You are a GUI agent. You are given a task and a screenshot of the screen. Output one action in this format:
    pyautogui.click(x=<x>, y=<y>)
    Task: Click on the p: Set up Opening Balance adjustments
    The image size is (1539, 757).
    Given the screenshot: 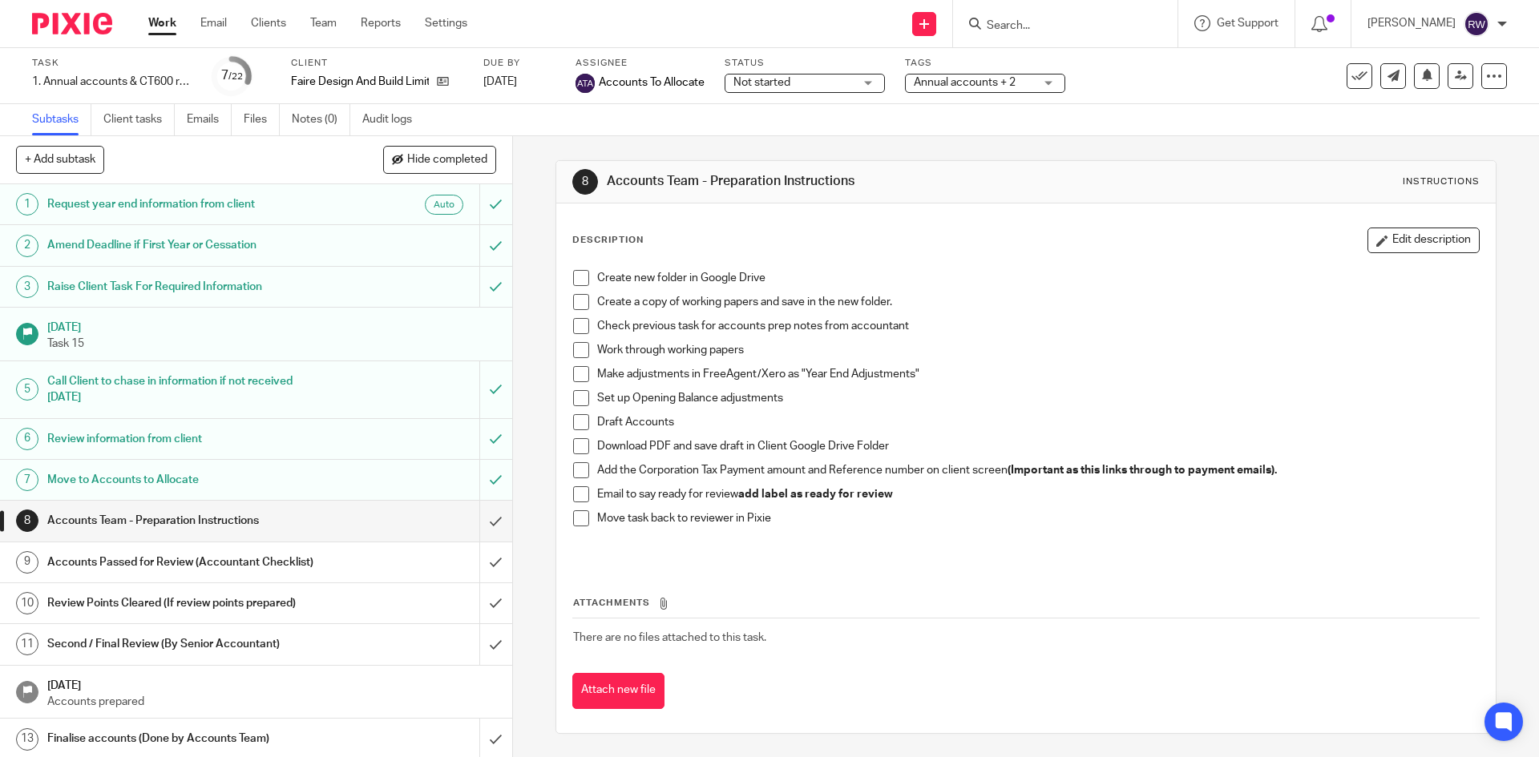 What is the action you would take?
    pyautogui.click(x=1037, y=398)
    